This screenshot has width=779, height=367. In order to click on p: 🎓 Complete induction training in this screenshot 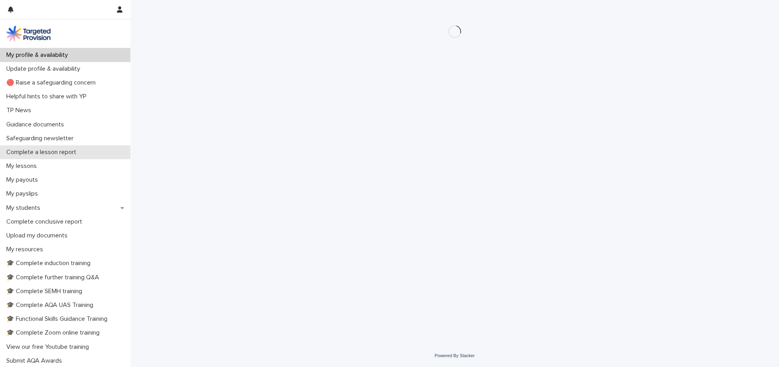, I will do `click(50, 263)`.